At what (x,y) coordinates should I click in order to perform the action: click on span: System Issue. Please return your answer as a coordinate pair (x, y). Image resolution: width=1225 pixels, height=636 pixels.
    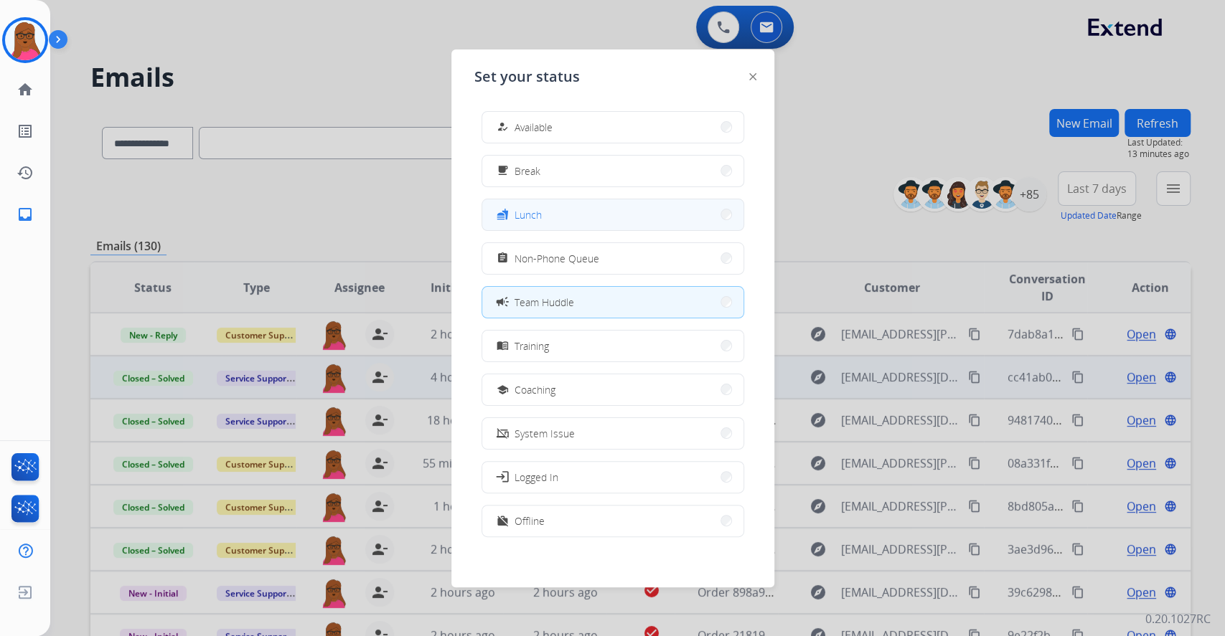
    Looking at the image, I should click on (545, 433).